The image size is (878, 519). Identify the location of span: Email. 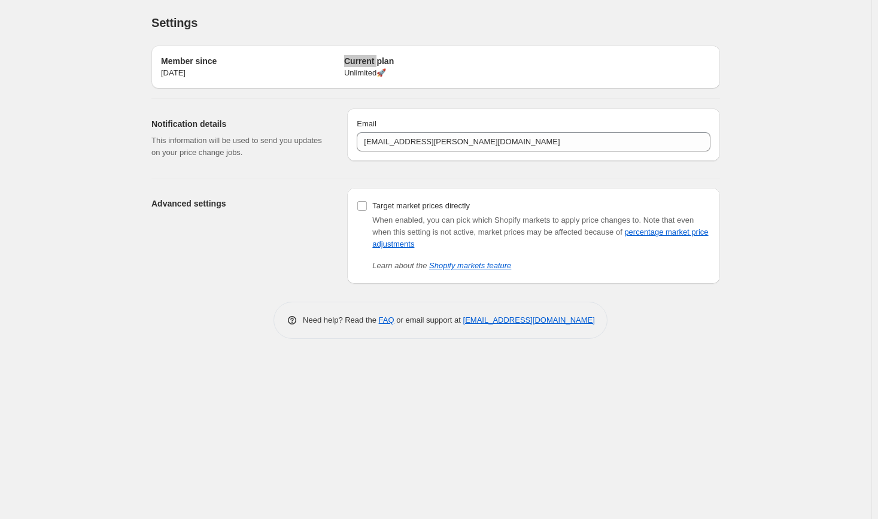
(366, 123).